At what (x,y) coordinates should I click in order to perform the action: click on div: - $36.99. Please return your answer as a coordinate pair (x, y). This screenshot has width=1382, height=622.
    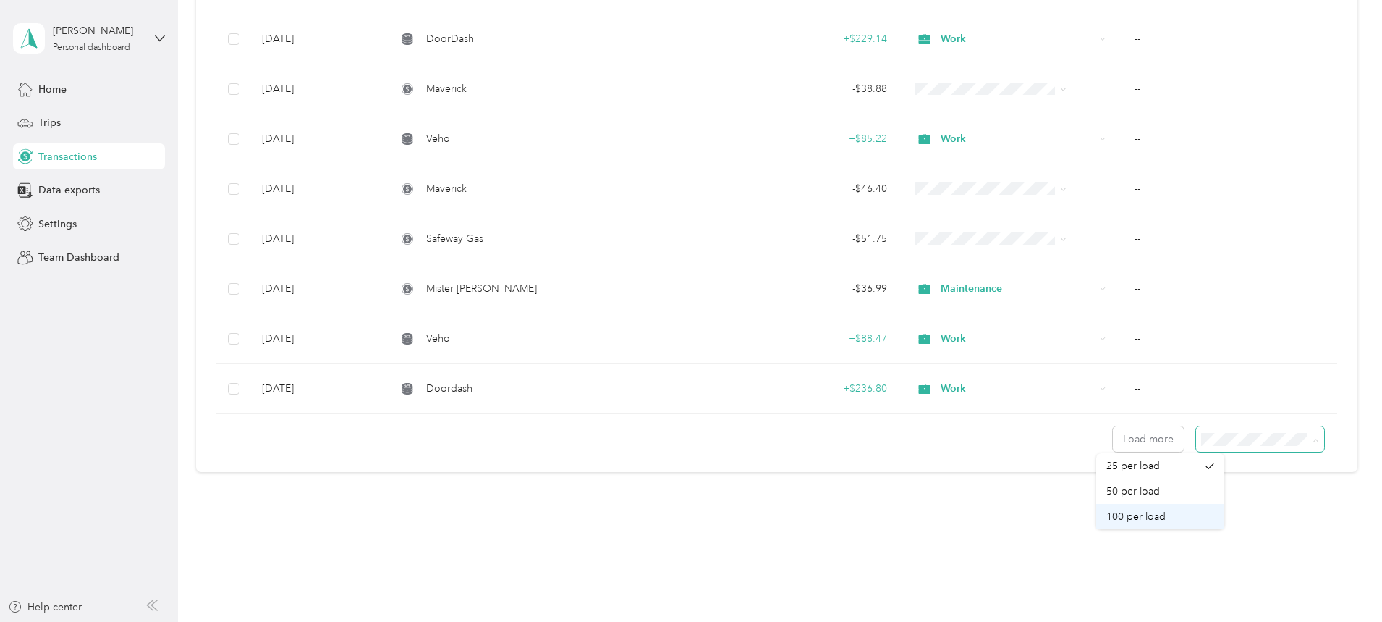
    Looking at the image, I should click on (802, 289).